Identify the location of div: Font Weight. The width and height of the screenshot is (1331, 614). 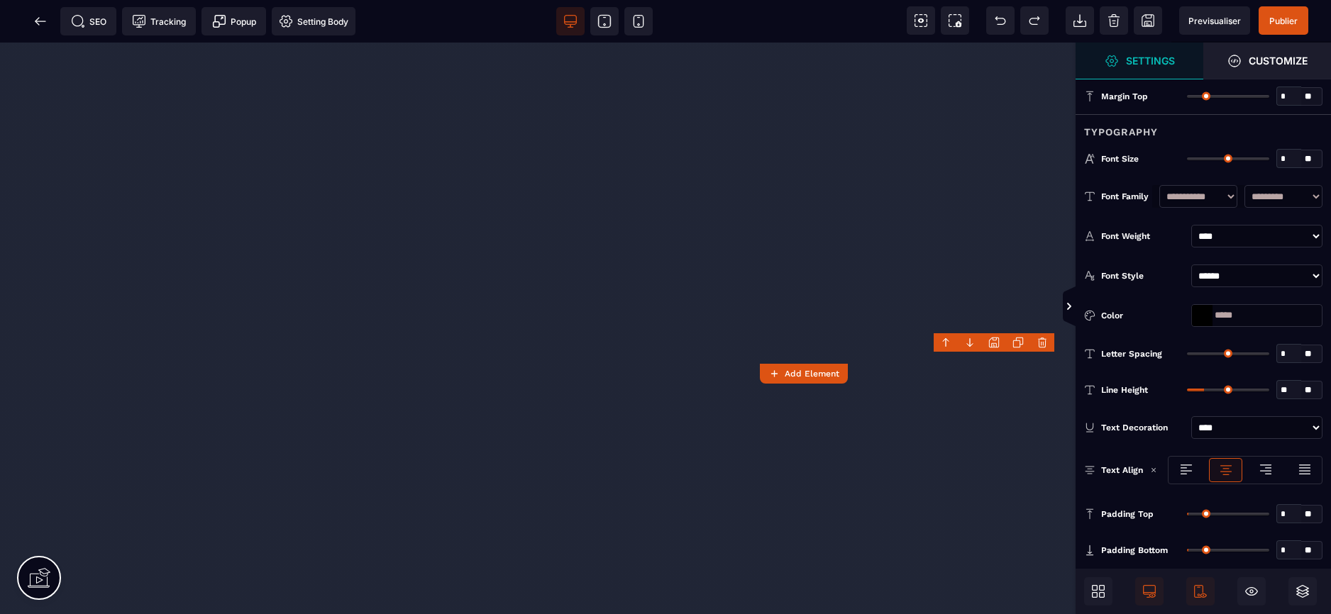
(1143, 236).